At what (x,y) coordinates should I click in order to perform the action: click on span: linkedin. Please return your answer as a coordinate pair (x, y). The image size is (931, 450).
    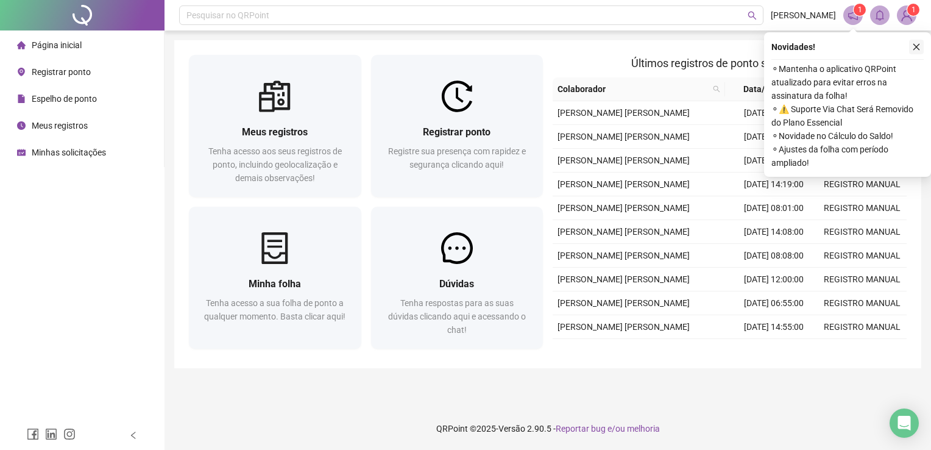
    Looking at the image, I should click on (51, 434).